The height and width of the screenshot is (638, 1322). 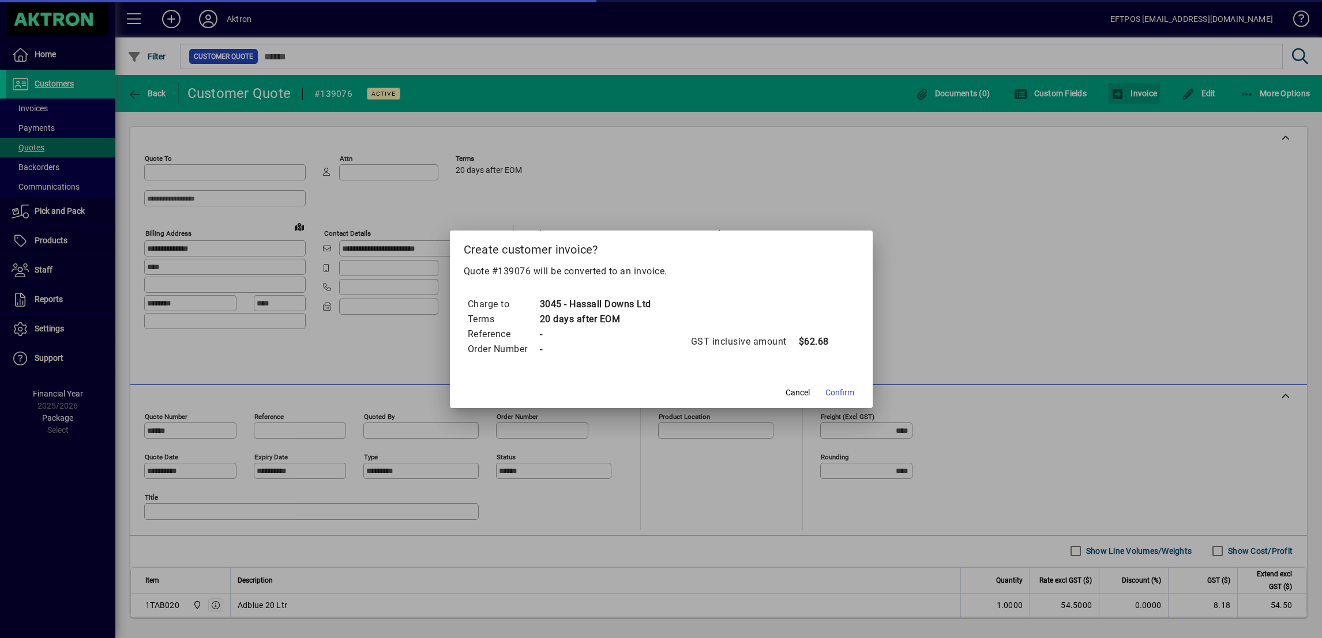 I want to click on td: Terms, so click(x=503, y=319).